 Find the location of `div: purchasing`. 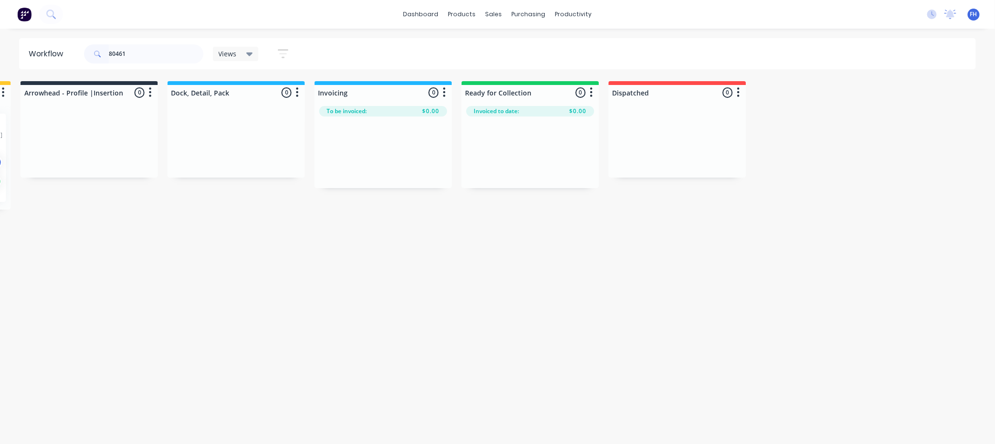

div: purchasing is located at coordinates (529, 14).